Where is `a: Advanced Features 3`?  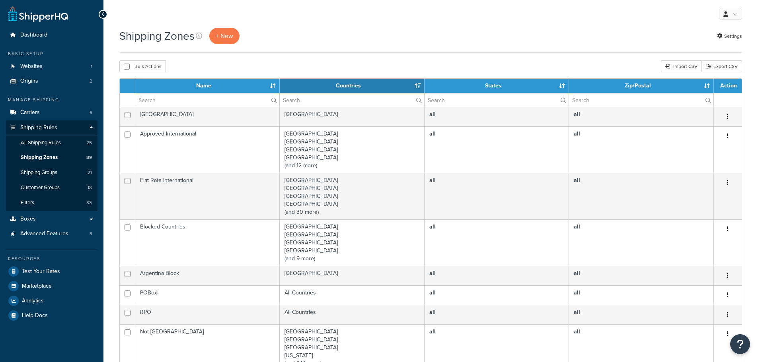 a: Advanced Features 3 is located at coordinates (52, 234).